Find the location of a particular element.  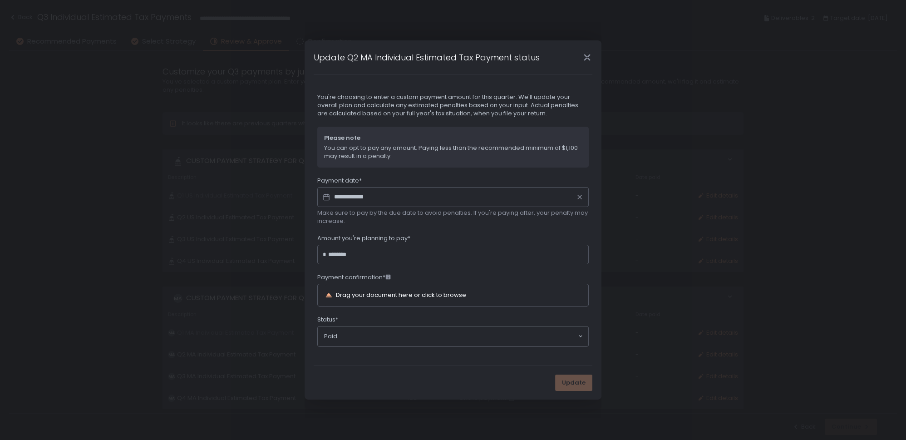

span: You're choosing to enter a custom payment amount for this quarter. We'll update your overall plan... is located at coordinates (453, 105).